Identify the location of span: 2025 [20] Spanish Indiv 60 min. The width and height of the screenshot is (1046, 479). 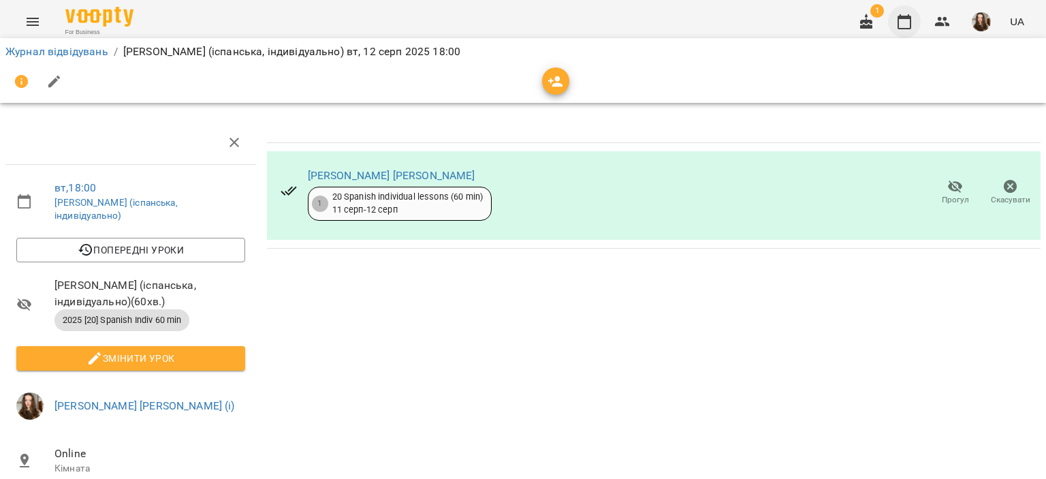
(122, 320).